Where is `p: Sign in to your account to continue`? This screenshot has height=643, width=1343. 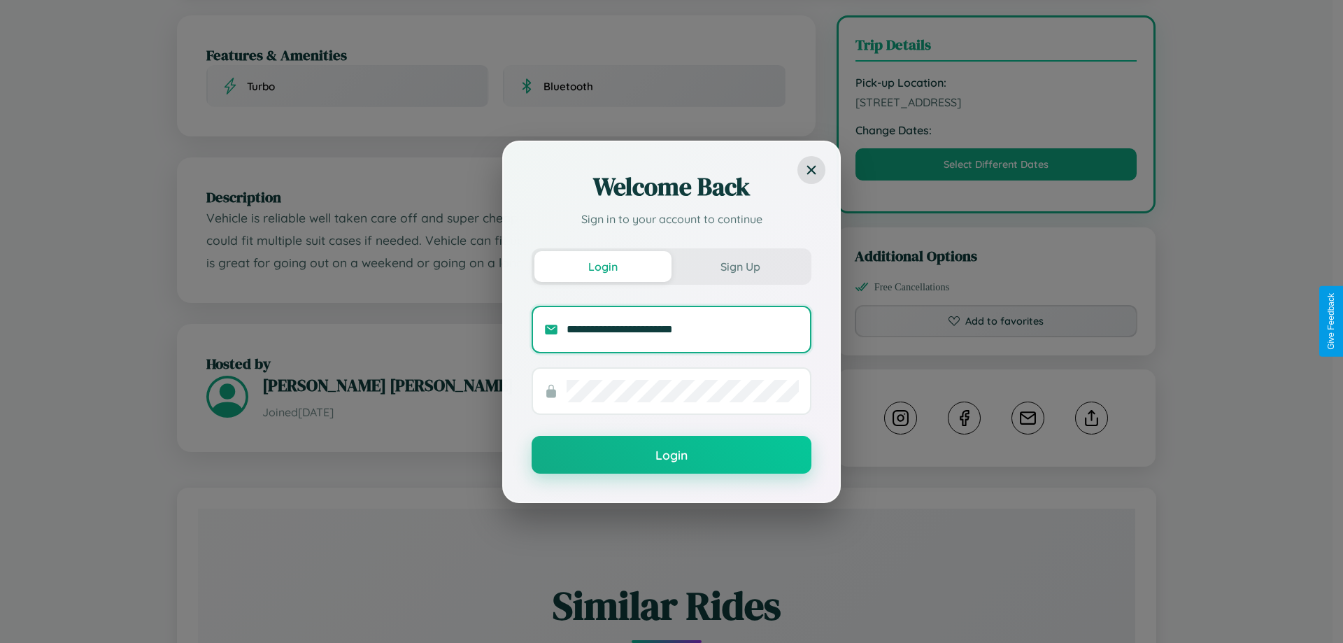
p: Sign in to your account to continue is located at coordinates (671, 219).